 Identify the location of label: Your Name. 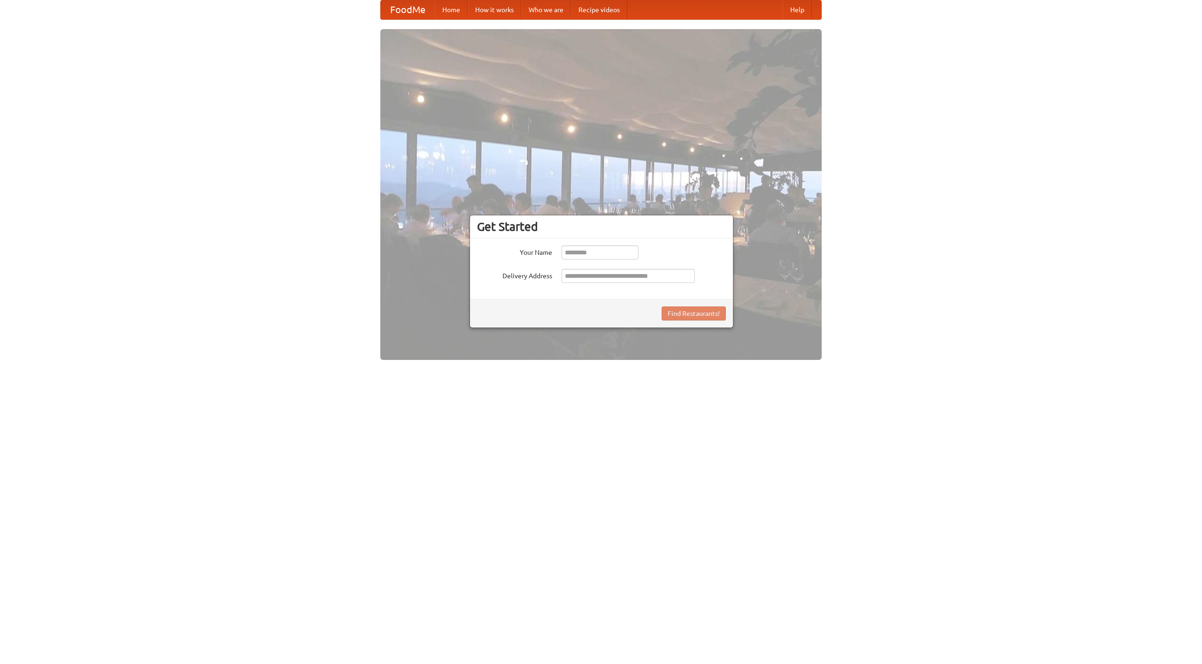
(514, 251).